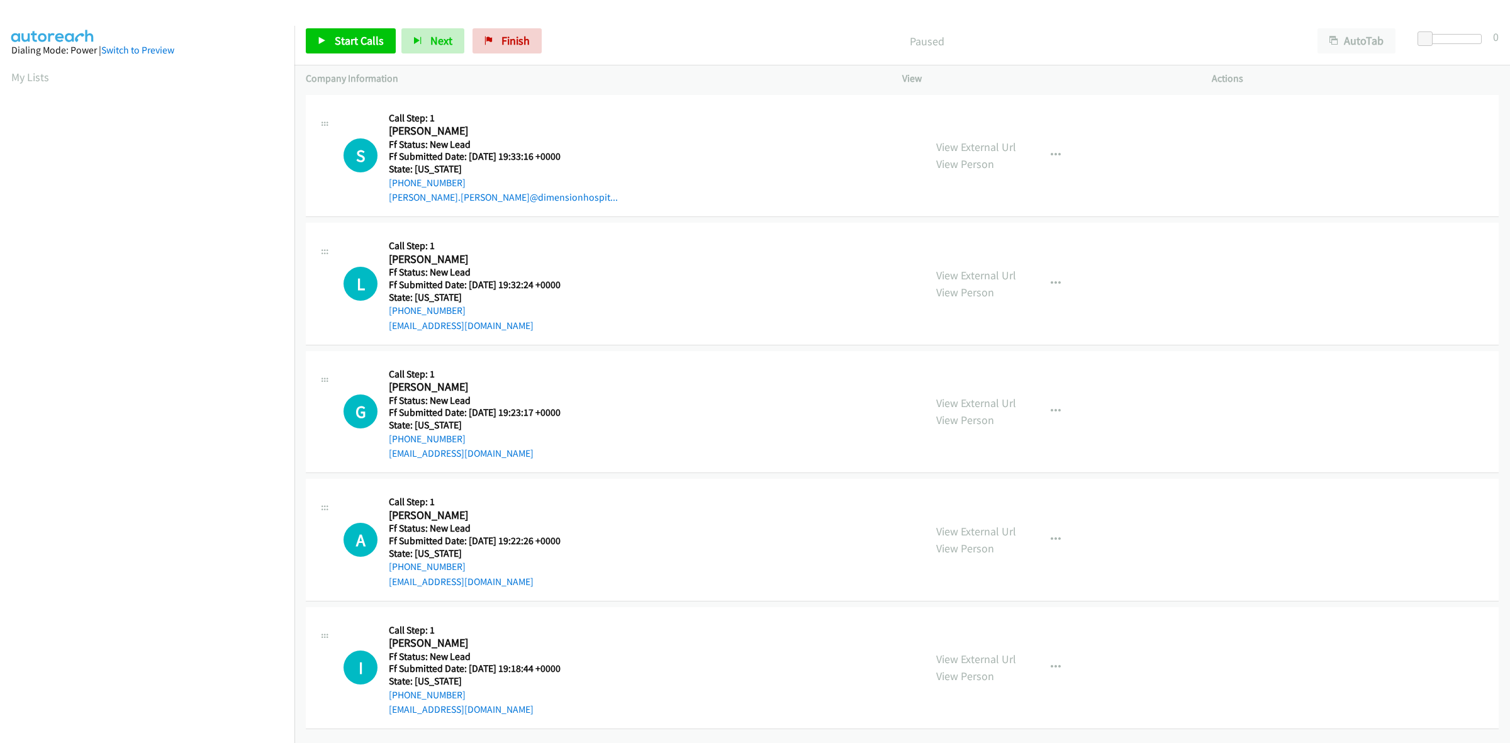  What do you see at coordinates (1495, 36) in the screenshot?
I see `div: 0` at bounding box center [1495, 36].